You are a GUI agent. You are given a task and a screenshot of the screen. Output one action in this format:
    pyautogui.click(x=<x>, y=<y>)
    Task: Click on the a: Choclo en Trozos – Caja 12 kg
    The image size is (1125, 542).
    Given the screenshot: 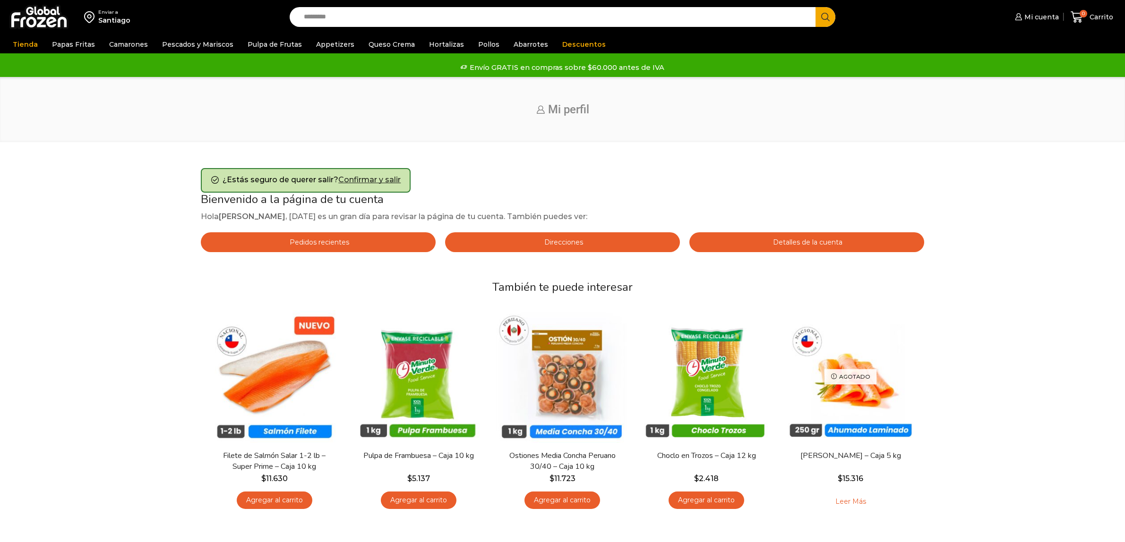 What is the action you would take?
    pyautogui.click(x=706, y=456)
    